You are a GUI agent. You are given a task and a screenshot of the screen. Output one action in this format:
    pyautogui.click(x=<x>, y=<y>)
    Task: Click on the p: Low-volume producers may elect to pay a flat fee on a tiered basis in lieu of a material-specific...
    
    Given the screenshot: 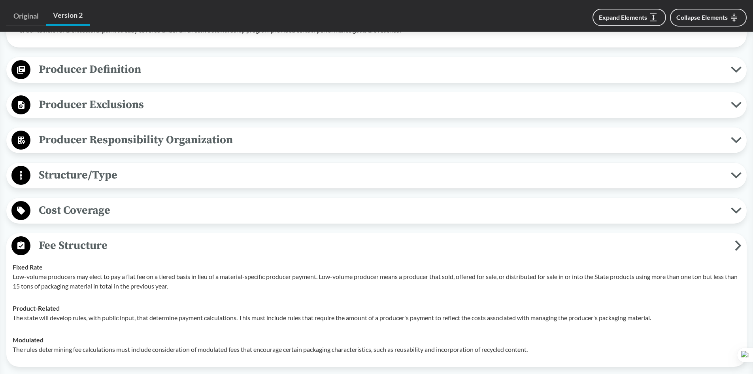 What is the action you would take?
    pyautogui.click(x=376, y=281)
    